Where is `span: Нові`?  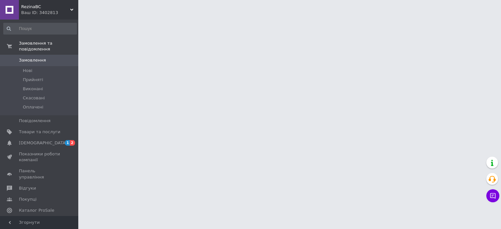
span: Нові is located at coordinates (27, 71).